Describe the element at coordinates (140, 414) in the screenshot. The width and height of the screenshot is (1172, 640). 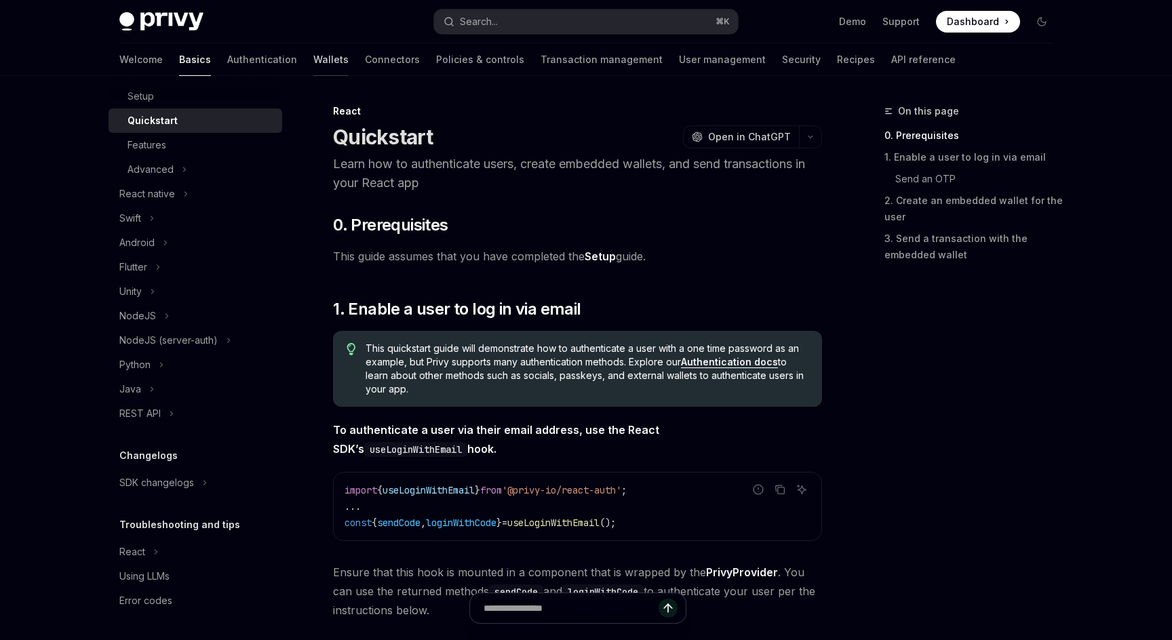
I see `div: REST API` at that location.